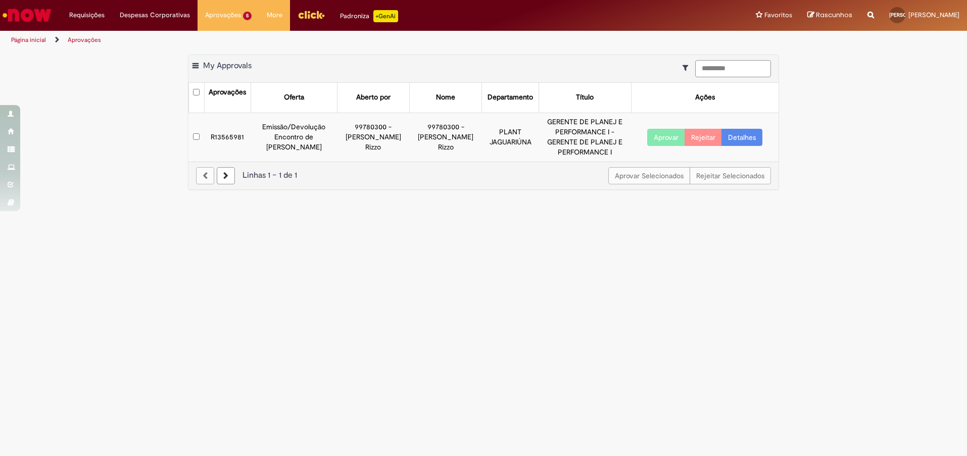 The width and height of the screenshot is (967, 456). Describe the element at coordinates (274, 15) in the screenshot. I see `span: More` at that location.